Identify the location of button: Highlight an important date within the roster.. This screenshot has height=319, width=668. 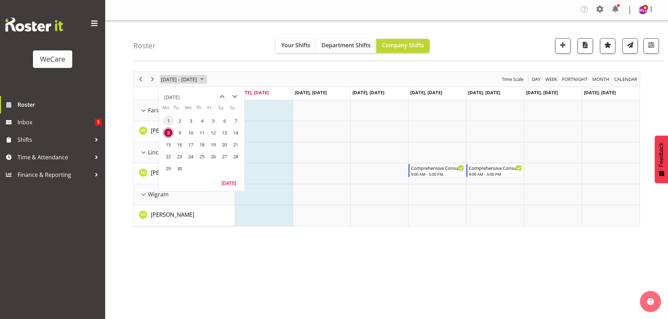
(608, 46).